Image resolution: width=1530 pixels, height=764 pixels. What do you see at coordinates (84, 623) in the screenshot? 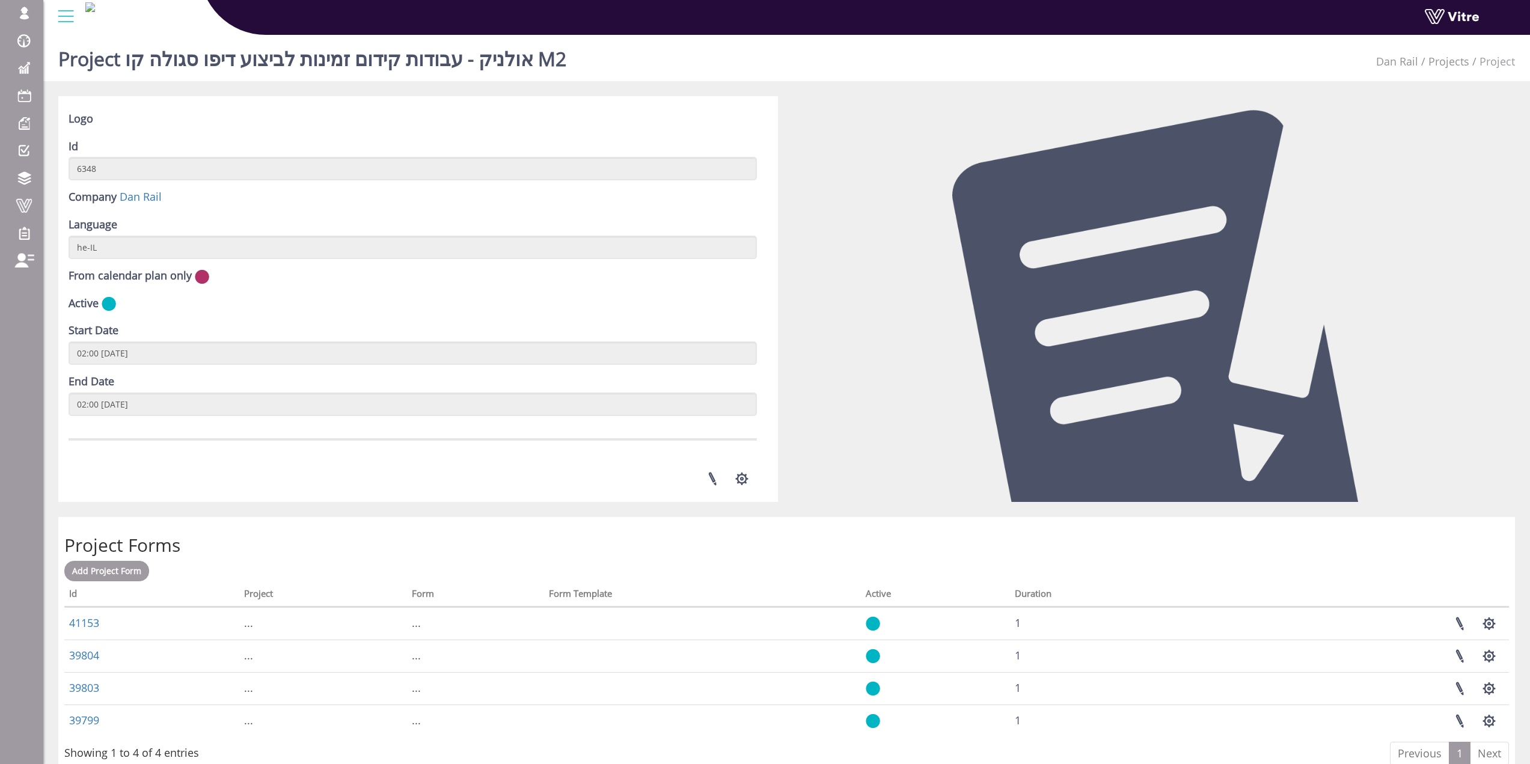
I see `a: 41153` at bounding box center [84, 623].